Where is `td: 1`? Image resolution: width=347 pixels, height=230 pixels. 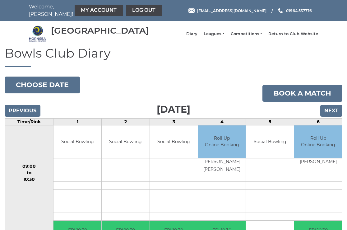
td: 1 is located at coordinates (77, 122).